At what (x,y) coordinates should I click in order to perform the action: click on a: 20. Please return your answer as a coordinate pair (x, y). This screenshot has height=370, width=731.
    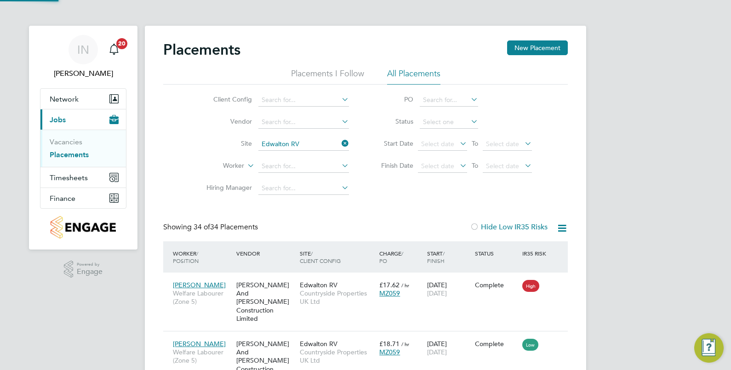
    Looking at the image, I should click on (114, 50).